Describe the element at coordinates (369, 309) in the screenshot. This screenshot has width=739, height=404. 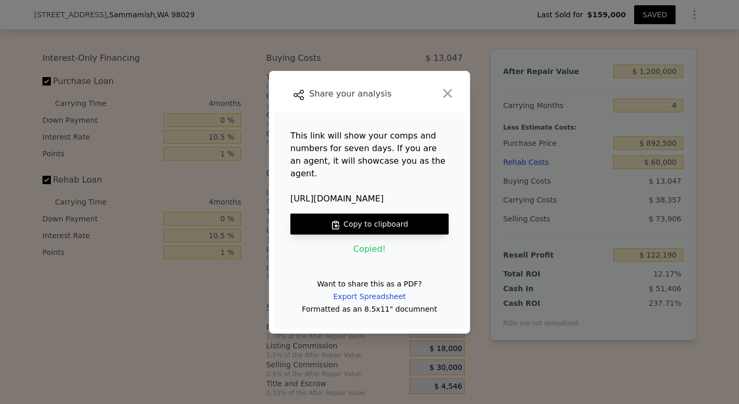
I see `div: Formatted as an 8.5x11" documnent` at that location.